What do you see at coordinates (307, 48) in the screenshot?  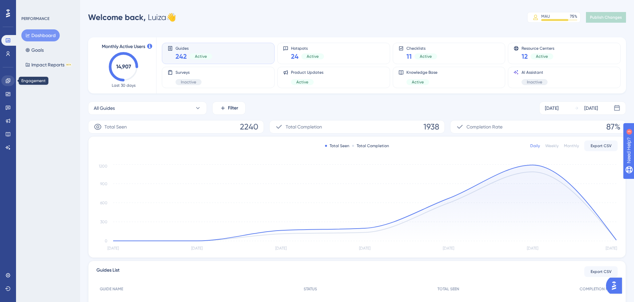 I see `span: Hotspots` at bounding box center [307, 48].